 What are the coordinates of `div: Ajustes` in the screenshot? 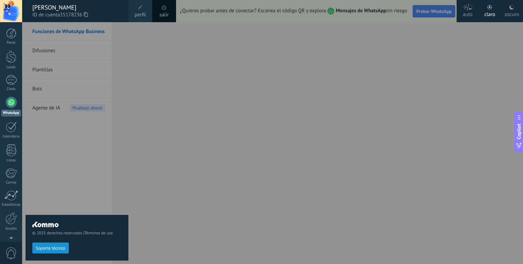 It's located at (11, 228).